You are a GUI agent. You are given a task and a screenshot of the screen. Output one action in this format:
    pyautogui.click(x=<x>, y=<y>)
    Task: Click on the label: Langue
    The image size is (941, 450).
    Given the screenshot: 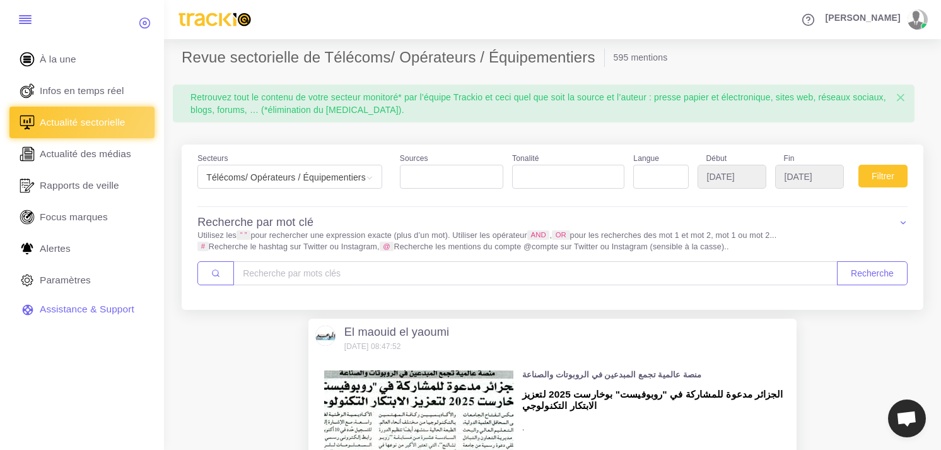 What is the action you would take?
    pyautogui.click(x=646, y=158)
    